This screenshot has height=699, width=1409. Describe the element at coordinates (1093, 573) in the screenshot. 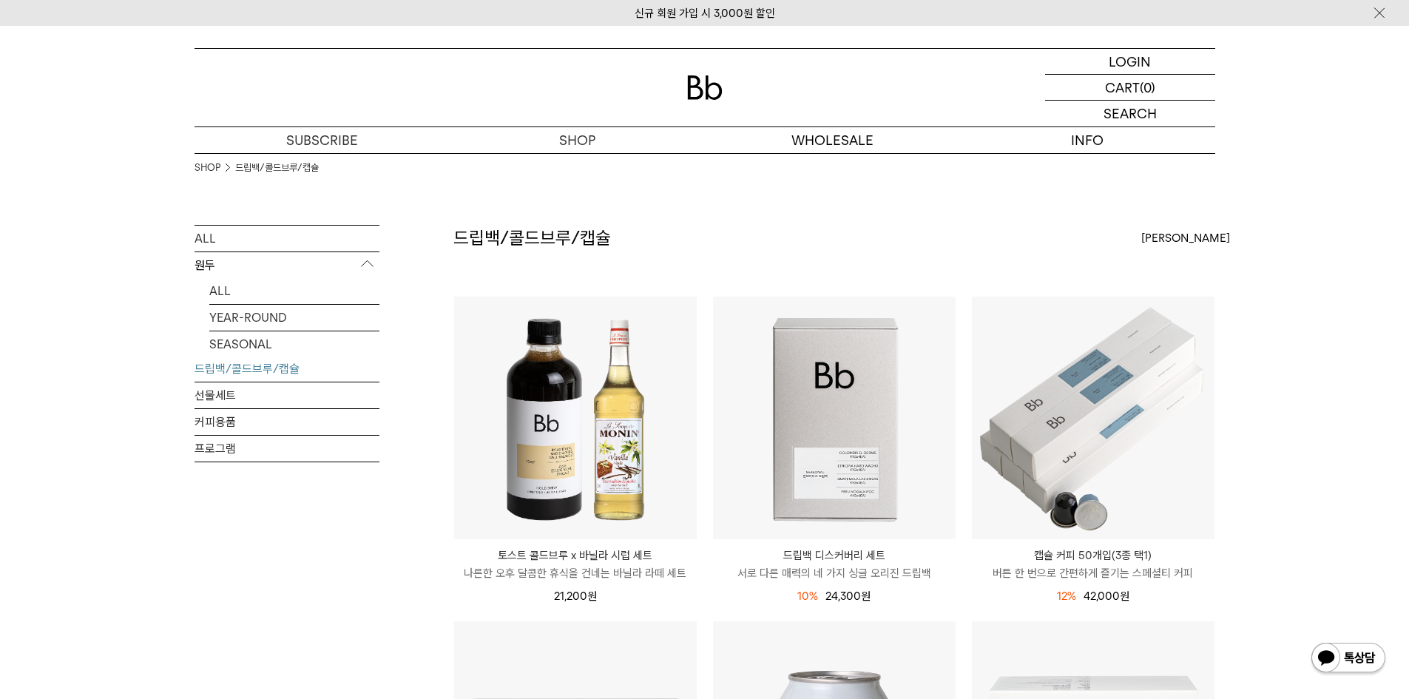

I see `p: 버튼 한 번으로 간편하게 즐기는 스페셜티 커피` at that location.